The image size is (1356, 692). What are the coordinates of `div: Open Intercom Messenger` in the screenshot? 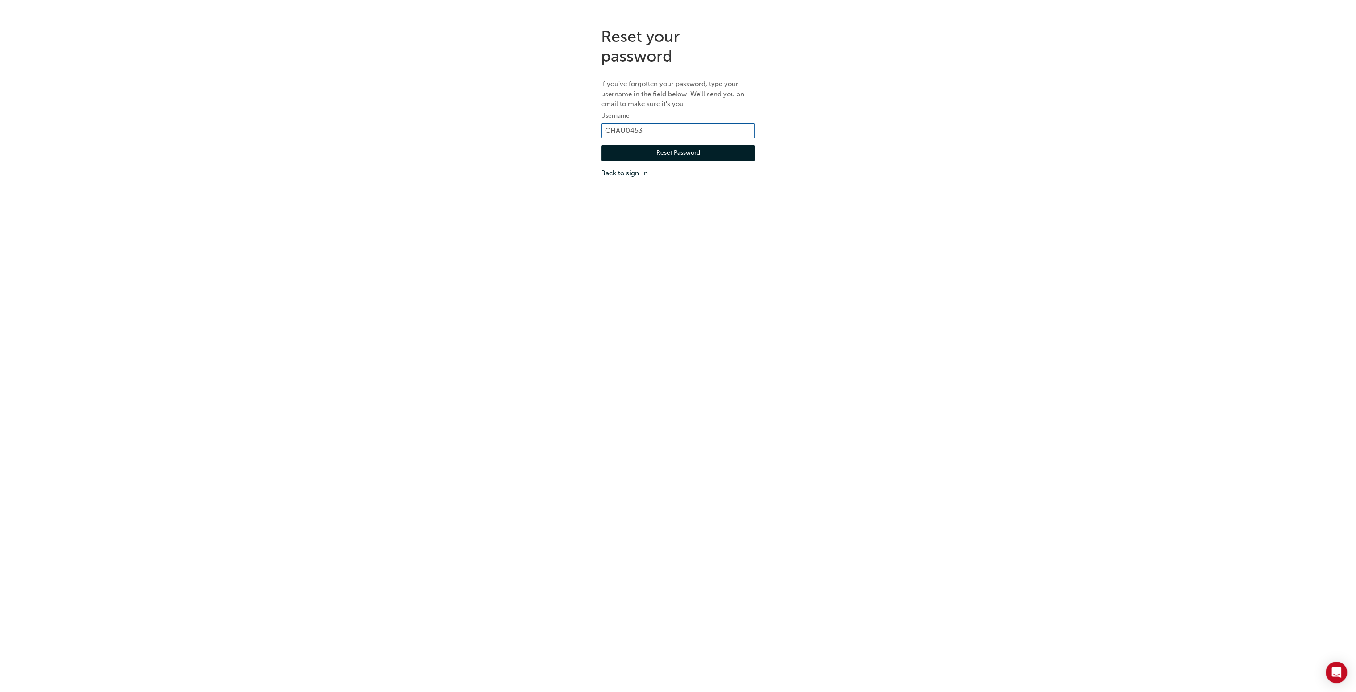 It's located at (1336, 672).